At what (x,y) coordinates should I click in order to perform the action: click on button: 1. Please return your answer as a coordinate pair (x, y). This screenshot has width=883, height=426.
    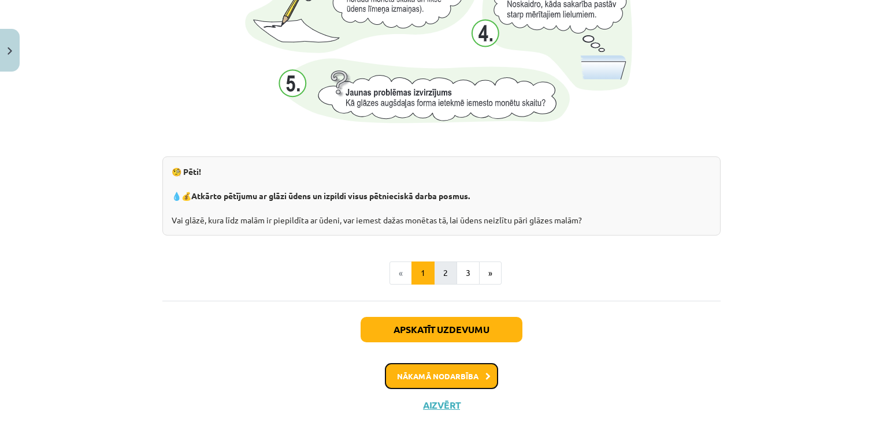
    Looking at the image, I should click on (423, 273).